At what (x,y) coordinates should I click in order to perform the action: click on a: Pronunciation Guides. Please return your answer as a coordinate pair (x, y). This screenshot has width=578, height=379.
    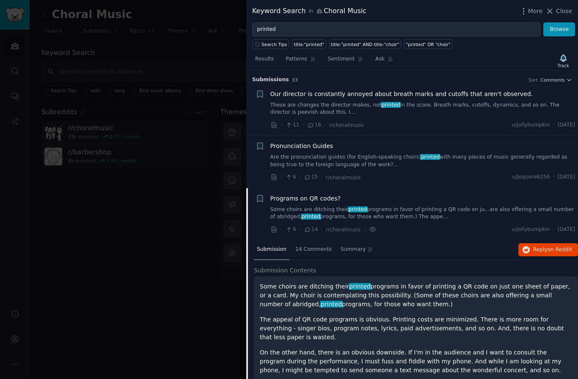
    Looking at the image, I should click on (302, 146).